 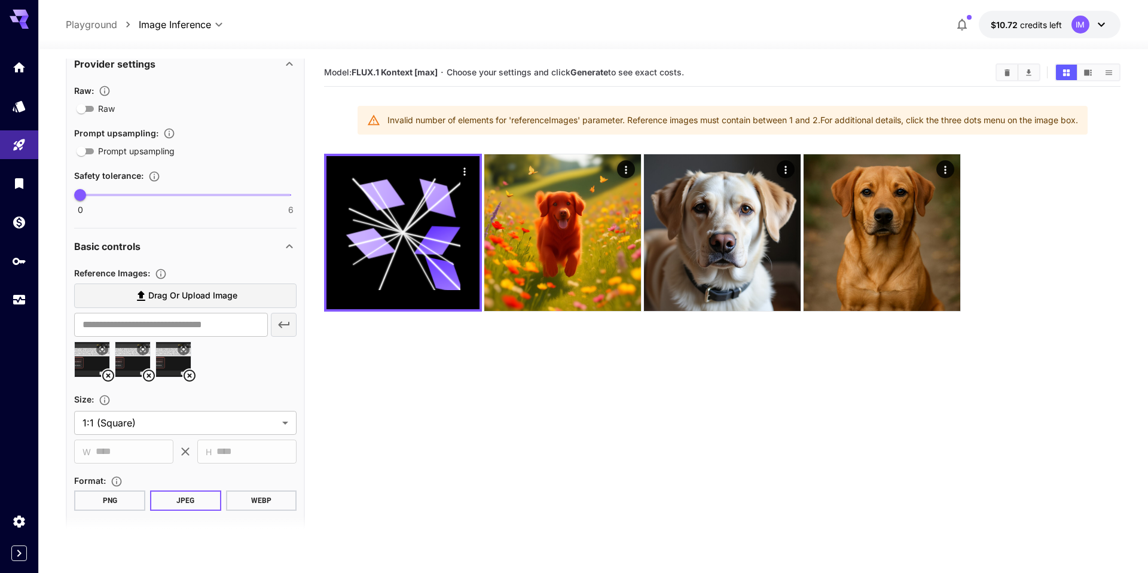 What do you see at coordinates (19, 67) in the screenshot?
I see `div: Home` at bounding box center [19, 67].